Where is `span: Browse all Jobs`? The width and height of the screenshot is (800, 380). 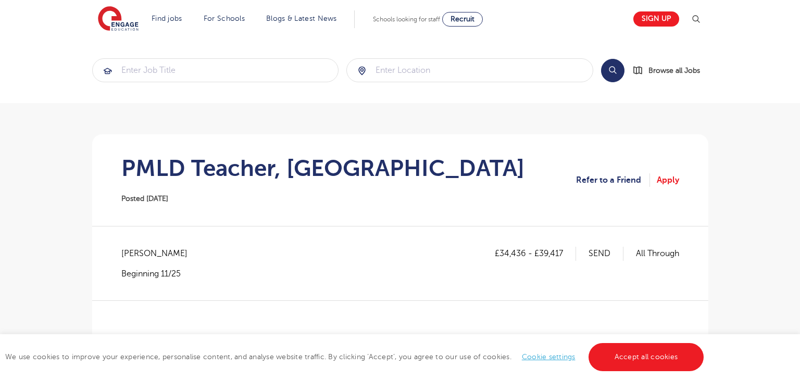
span: Browse all Jobs is located at coordinates (674, 70).